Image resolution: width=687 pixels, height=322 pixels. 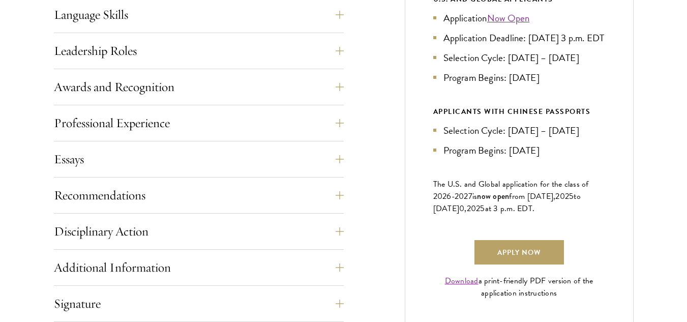 What do you see at coordinates (460, 196) in the screenshot?
I see `span: -202` at bounding box center [460, 196].